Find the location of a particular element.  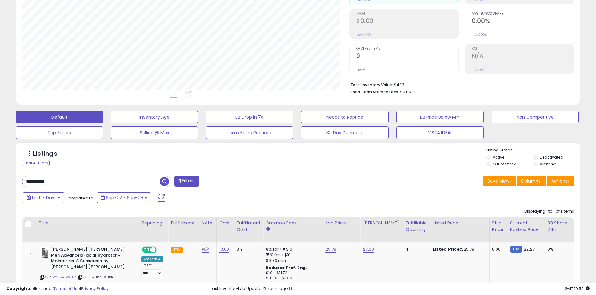

button: Sep-02 - Sep-08 is located at coordinates (124, 198).